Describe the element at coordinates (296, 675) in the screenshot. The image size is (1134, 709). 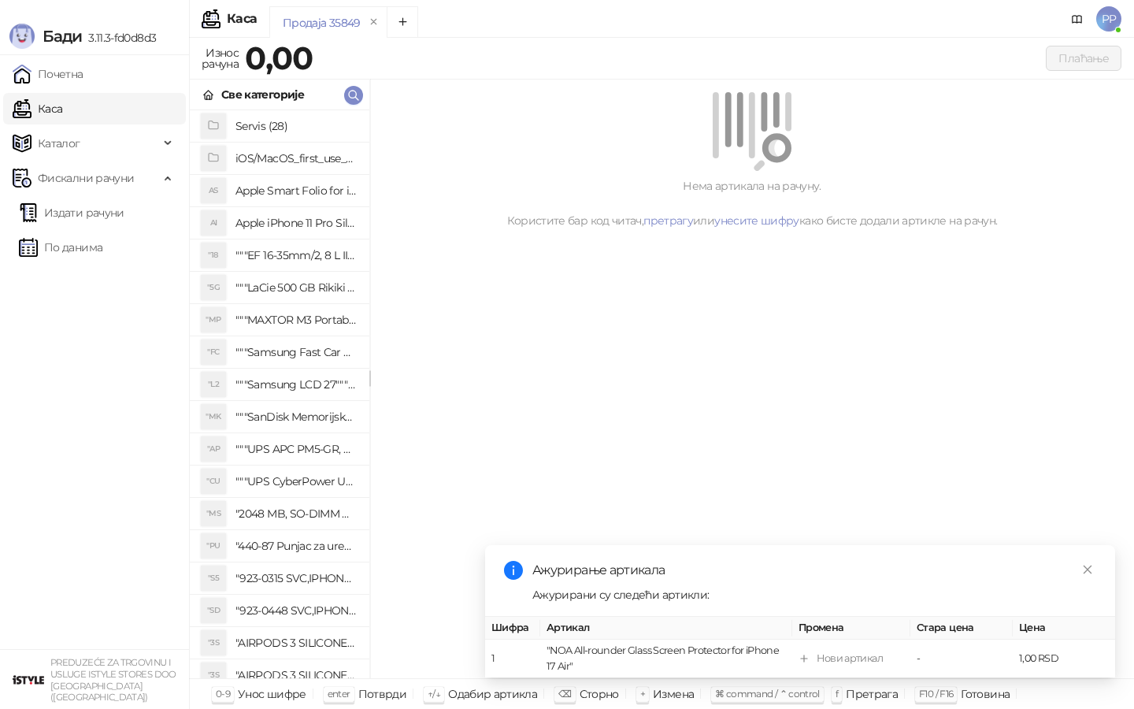
I see `h4: "AIRPODS 3 SILICONE CASE BLUE"` at that location.